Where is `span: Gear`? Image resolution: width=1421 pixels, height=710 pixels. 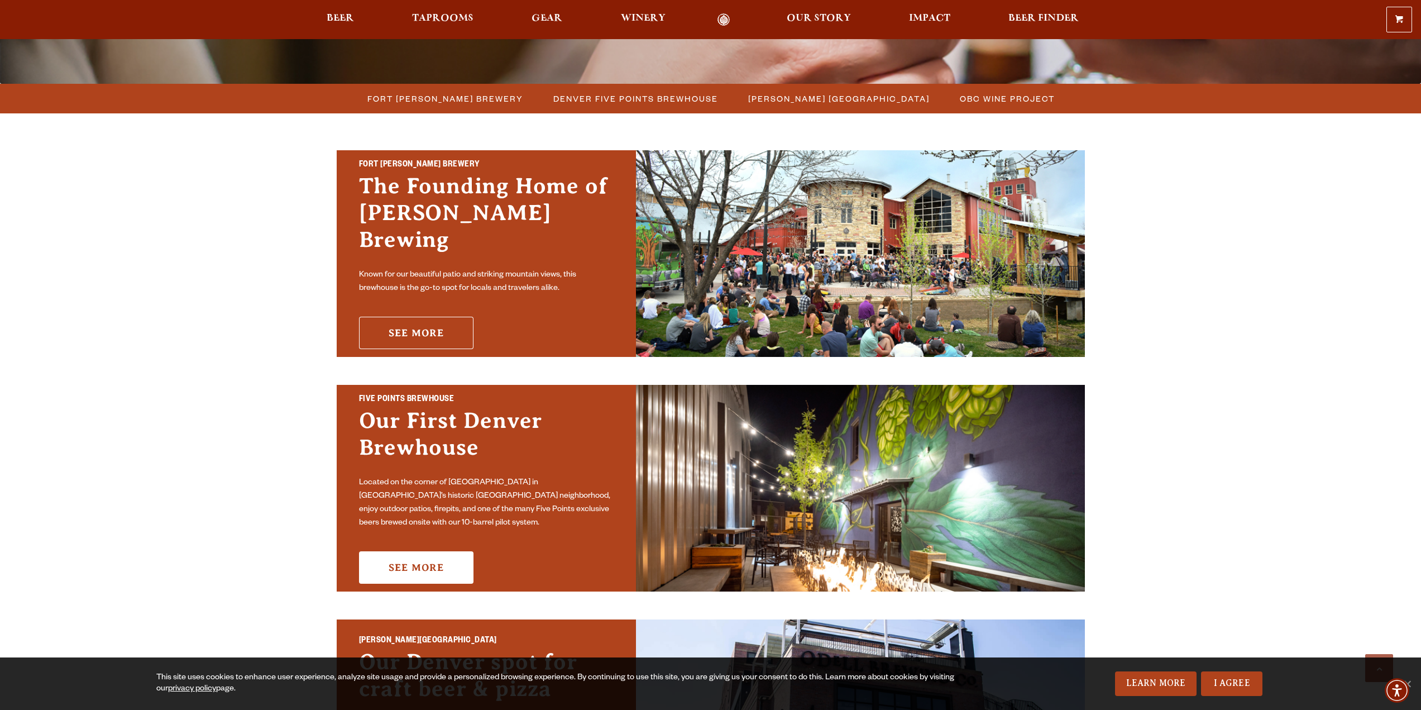
span: Gear is located at coordinates (547, 18).